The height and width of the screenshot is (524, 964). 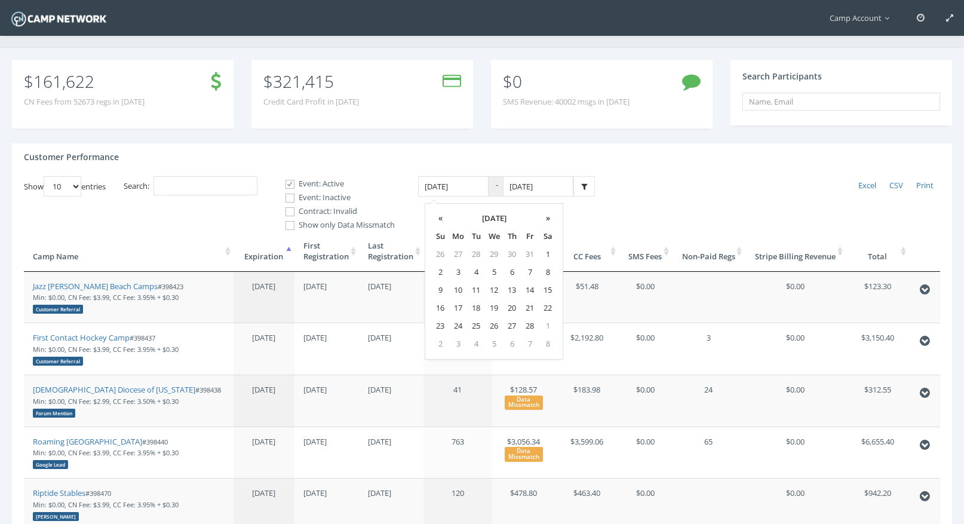 I want to click on td: 5, so click(x=494, y=272).